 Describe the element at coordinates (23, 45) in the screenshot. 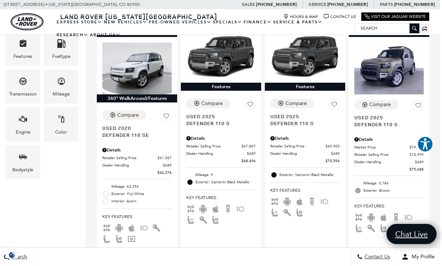

I see `span: Features` at that location.